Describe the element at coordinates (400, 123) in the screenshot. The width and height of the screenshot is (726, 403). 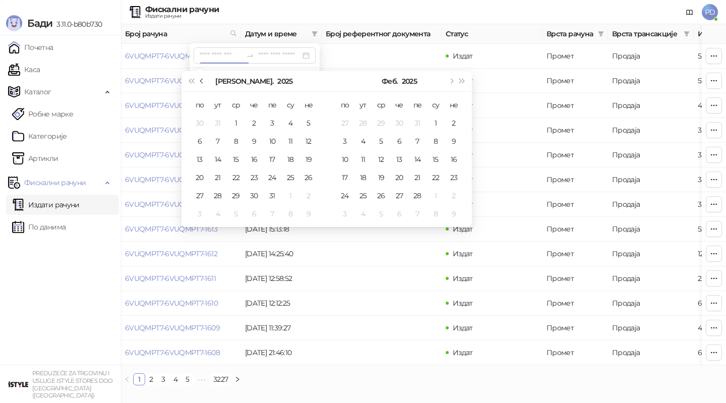
I see `td: 2025-01-30` at that location.